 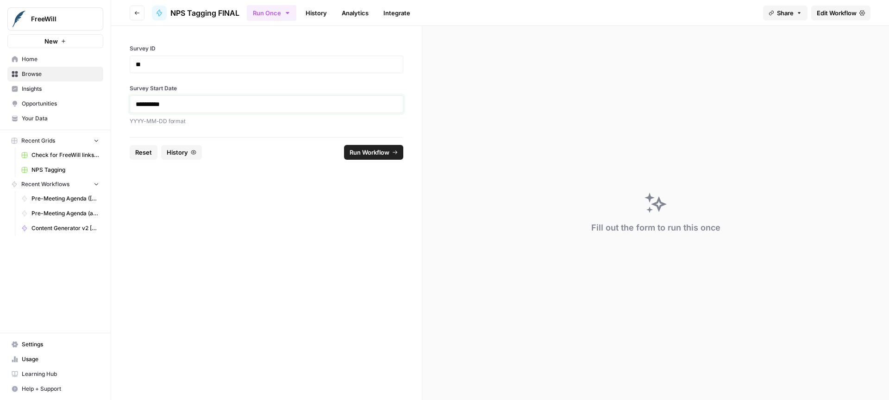 I want to click on a: Settings, so click(x=55, y=344).